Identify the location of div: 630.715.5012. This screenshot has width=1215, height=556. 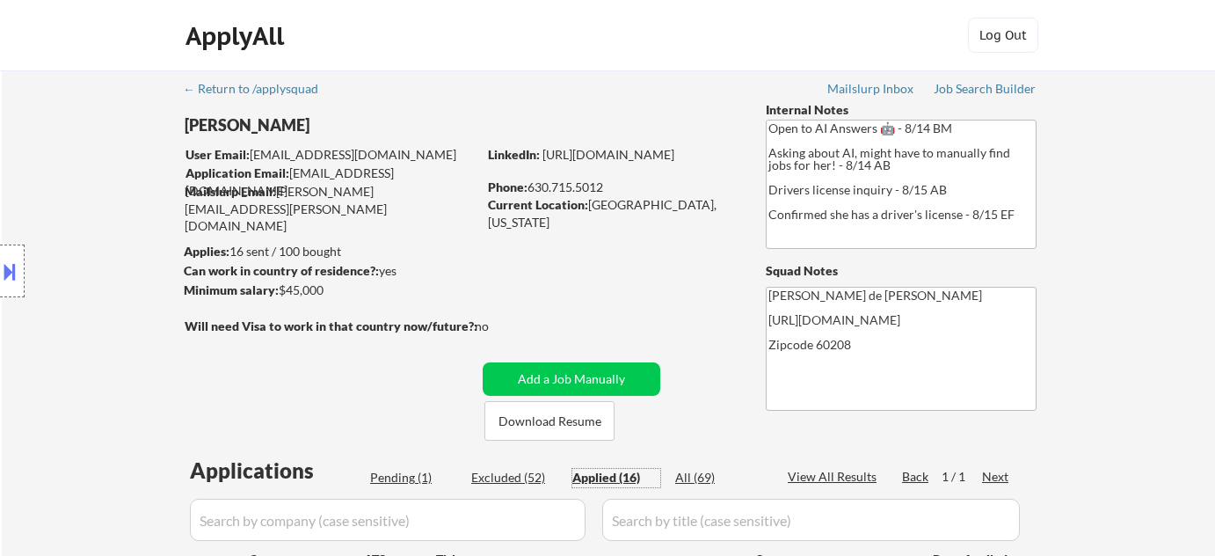
(612, 187).